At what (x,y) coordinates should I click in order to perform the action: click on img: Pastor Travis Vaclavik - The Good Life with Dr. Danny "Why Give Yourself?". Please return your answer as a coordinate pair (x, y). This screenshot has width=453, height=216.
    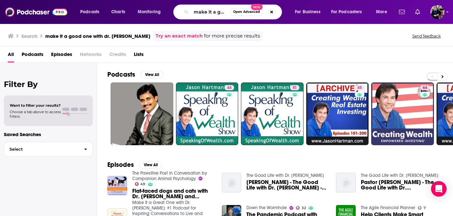
    Looking at the image, I should click on (346, 182).